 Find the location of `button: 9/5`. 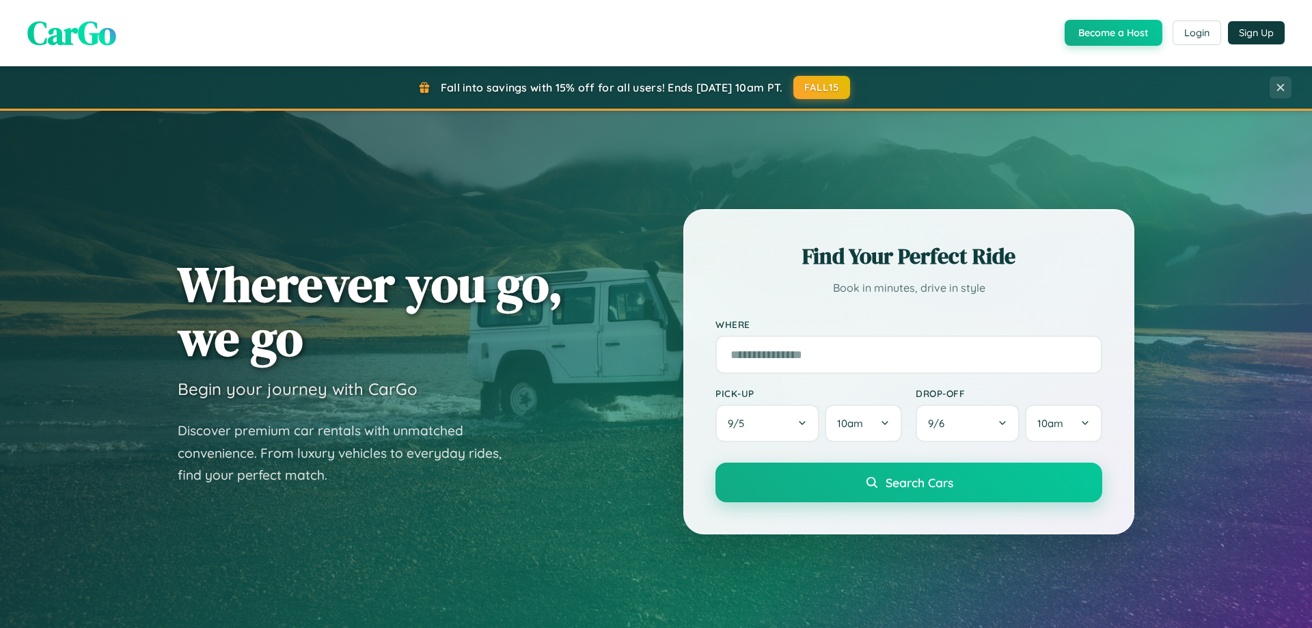

button: 9/5 is located at coordinates (767, 423).